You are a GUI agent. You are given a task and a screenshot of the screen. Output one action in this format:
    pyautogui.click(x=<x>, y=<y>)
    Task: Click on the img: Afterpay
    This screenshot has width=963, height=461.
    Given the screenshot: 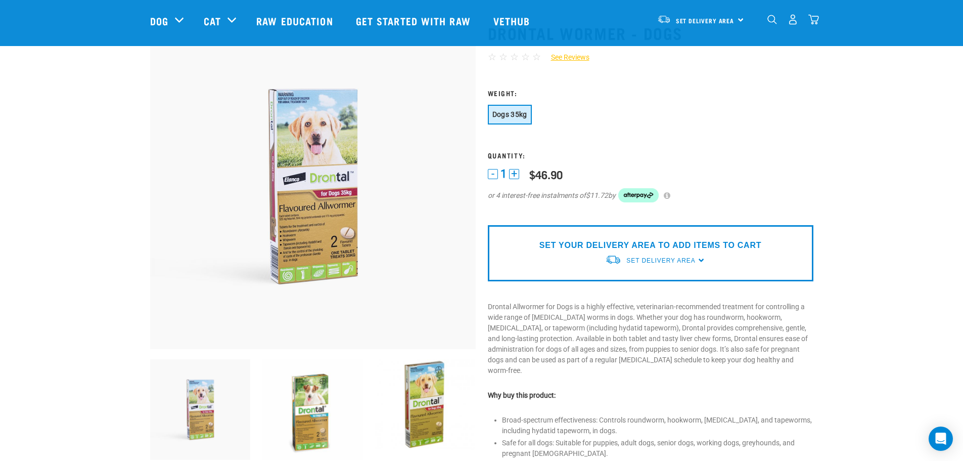 What is the action you would take?
    pyautogui.click(x=639, y=195)
    